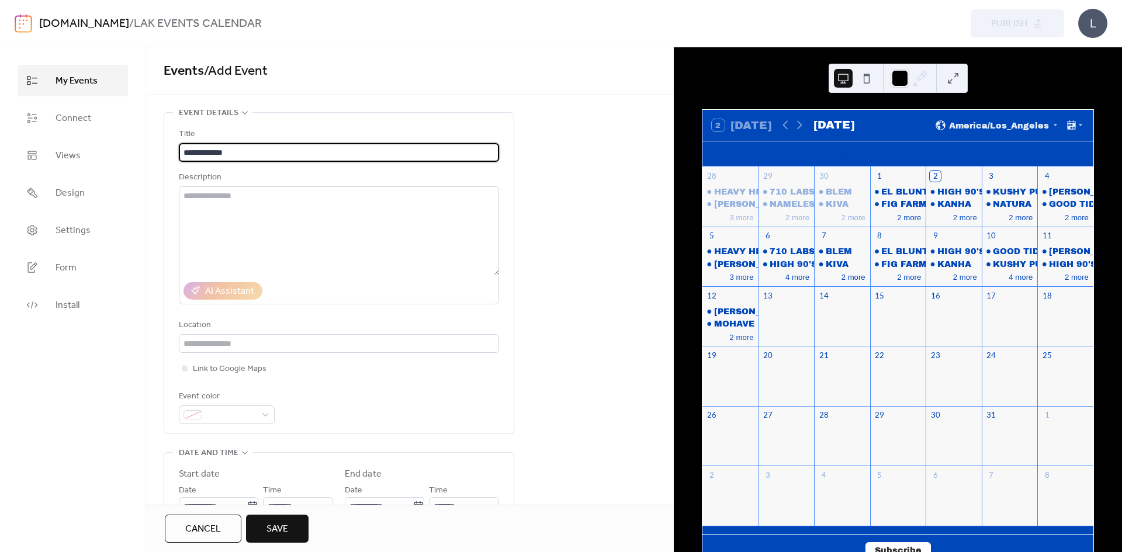 The image size is (1122, 552). I want to click on div: 4, so click(823, 475).